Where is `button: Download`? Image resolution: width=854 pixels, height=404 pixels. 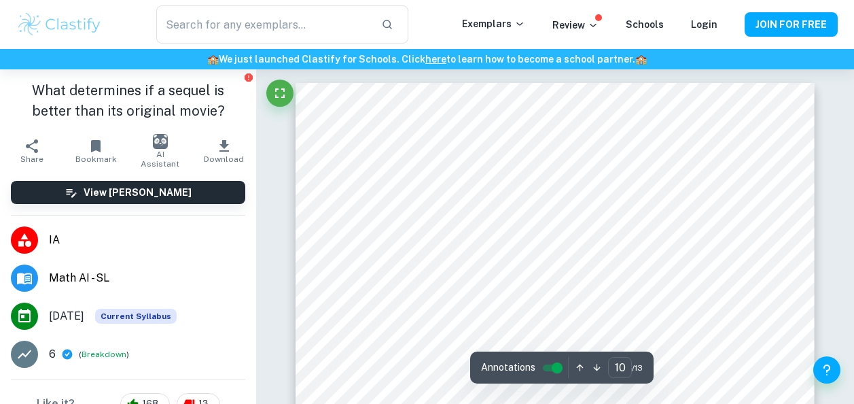 button: Download is located at coordinates (224, 151).